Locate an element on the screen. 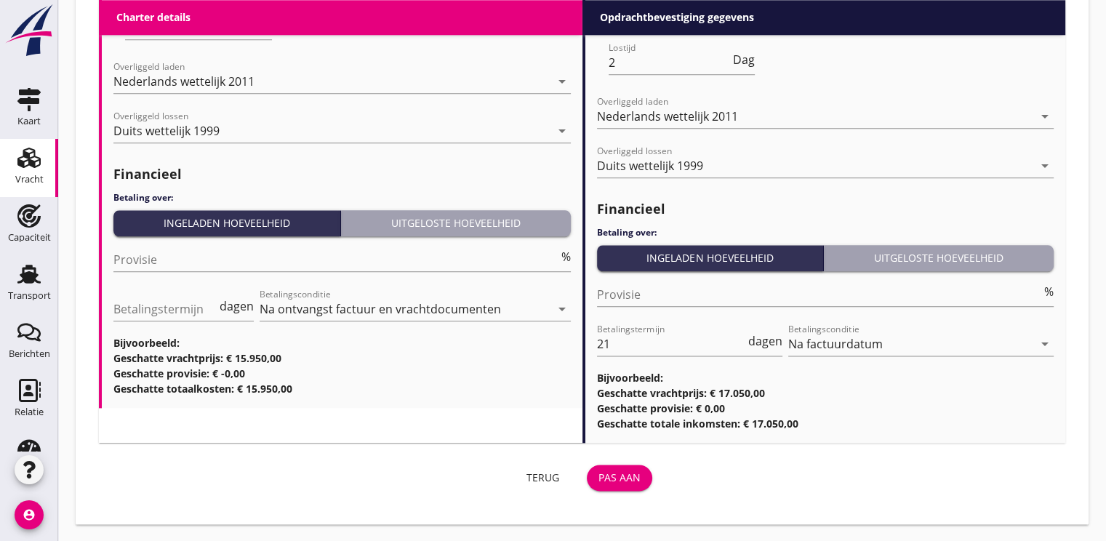  div: Pas aan is located at coordinates (619, 477).